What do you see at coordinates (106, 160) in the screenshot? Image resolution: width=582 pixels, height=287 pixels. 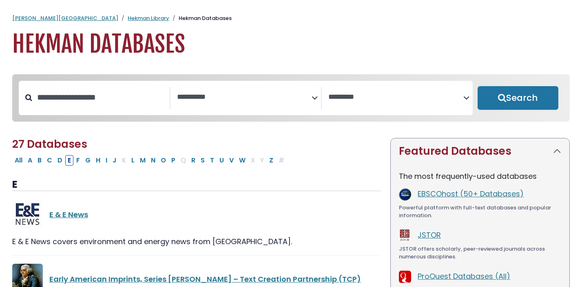 I see `button: Filter Results I` at bounding box center [106, 160].